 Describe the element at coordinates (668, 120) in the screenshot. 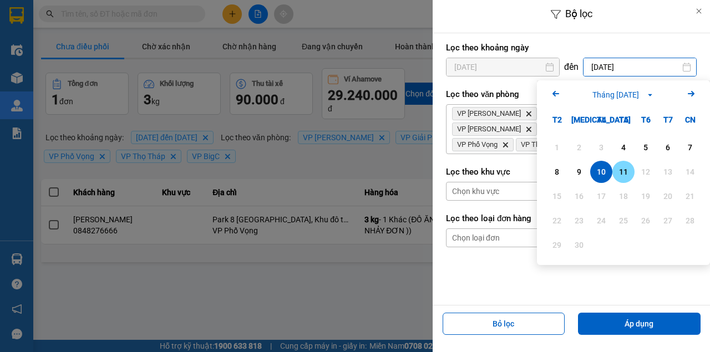

I see `div: T7` at that location.